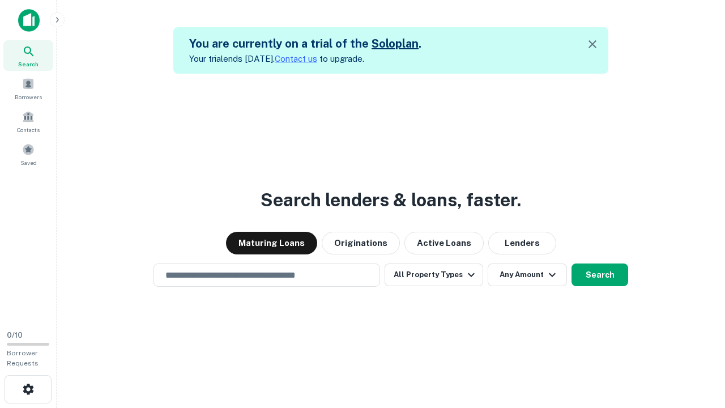 The height and width of the screenshot is (408, 725). I want to click on h5: You are currently on a trial of the ., so click(305, 44).